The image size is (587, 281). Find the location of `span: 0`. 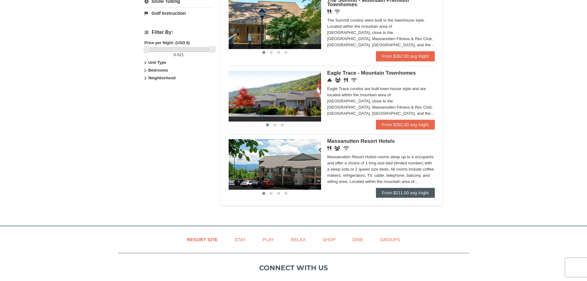

span: 0 is located at coordinates (175, 55).